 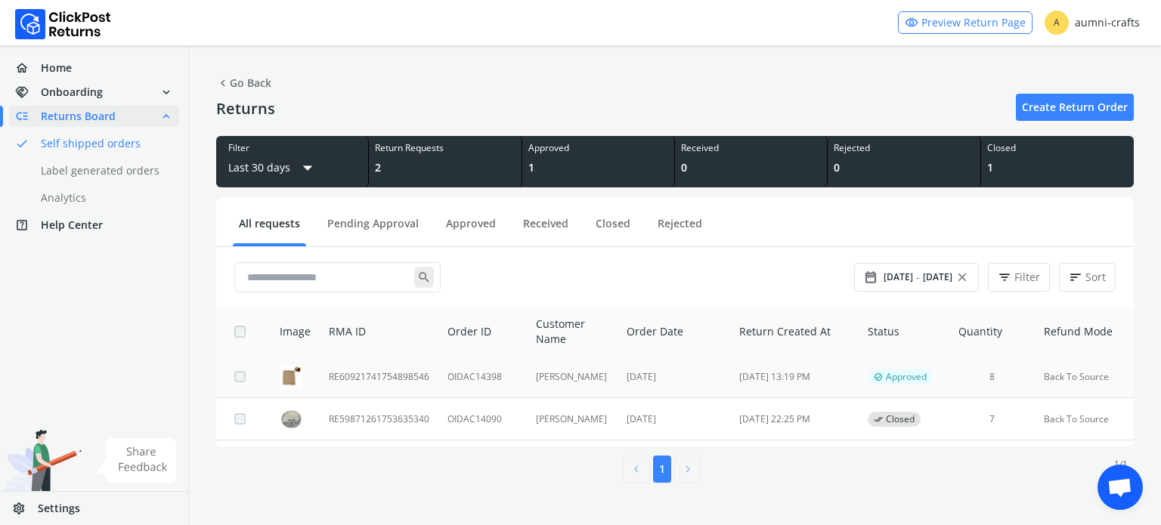 What do you see at coordinates (379, 332) in the screenshot?
I see `th: RMA ID` at bounding box center [379, 332].